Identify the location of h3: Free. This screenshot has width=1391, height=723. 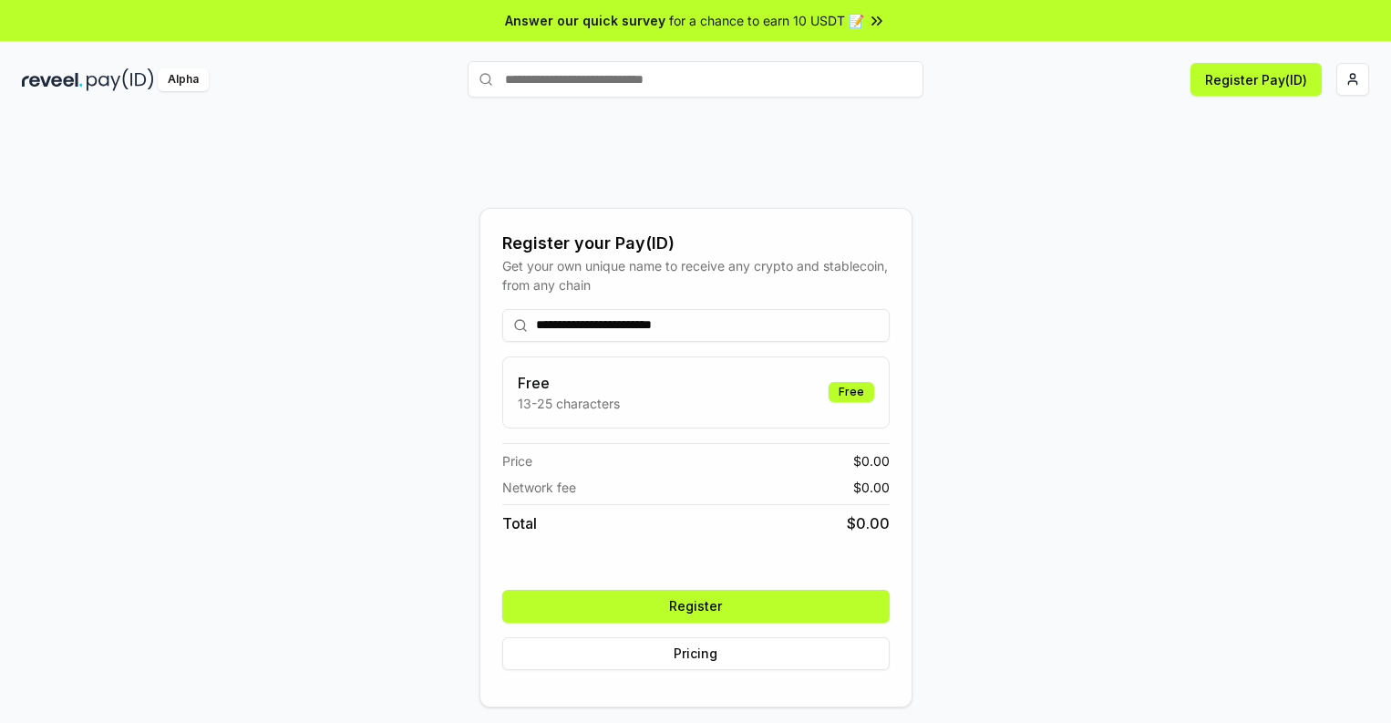
(569, 383).